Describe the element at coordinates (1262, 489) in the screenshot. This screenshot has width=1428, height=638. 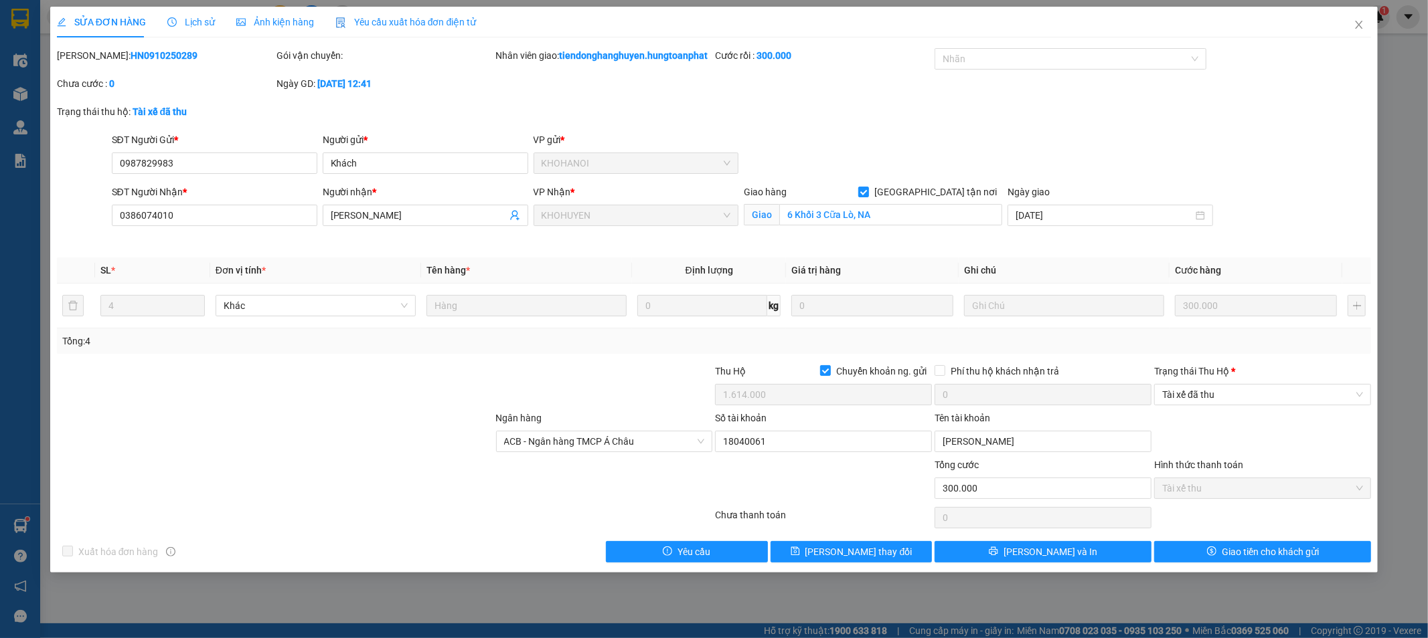
I see `span: Tài xế thu` at that location.